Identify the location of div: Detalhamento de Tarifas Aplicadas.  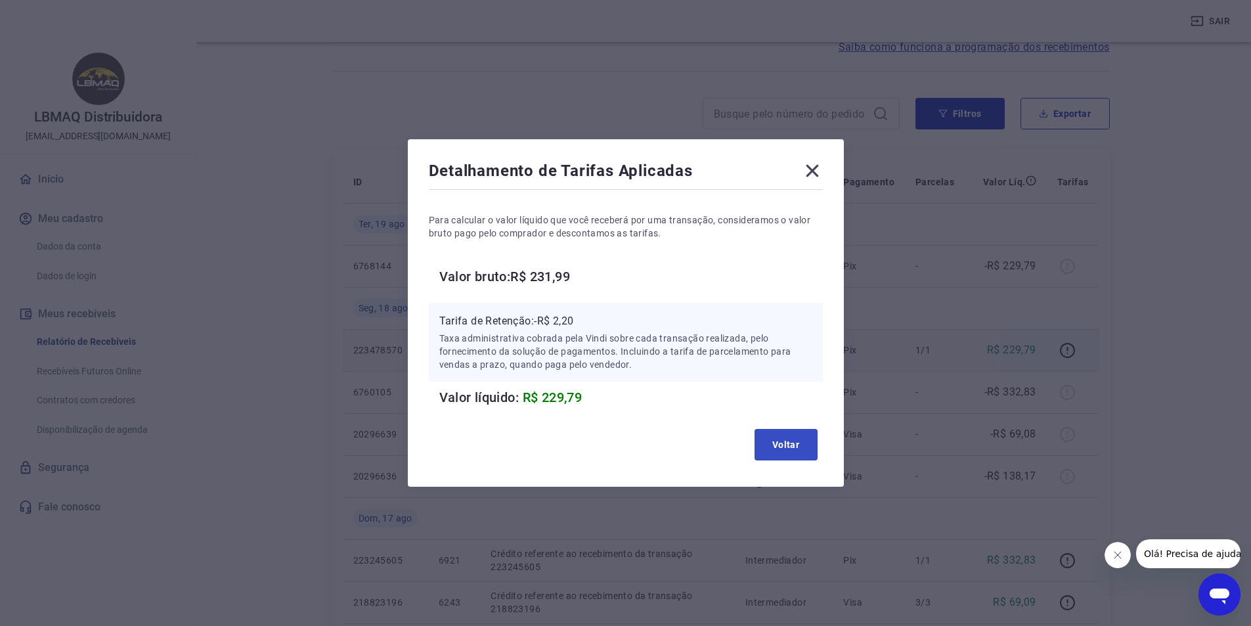
(626, 173).